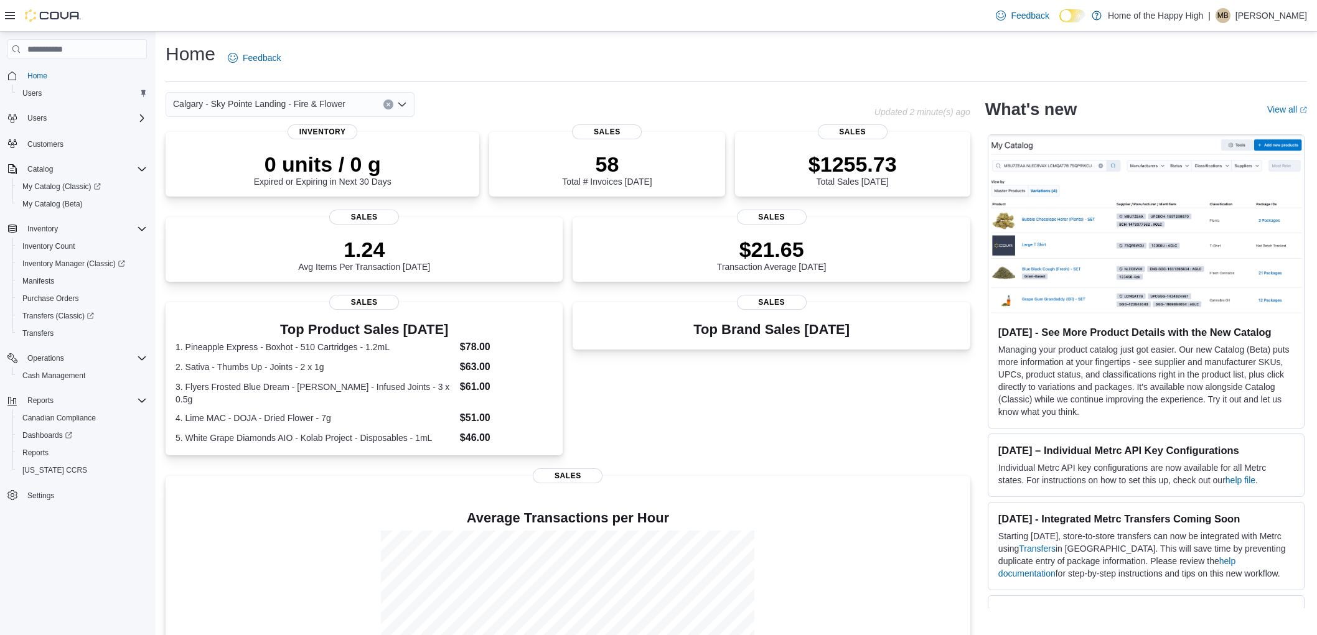 Image resolution: width=1317 pixels, height=635 pixels. I want to click on input: Dark Mode, so click(1072, 16).